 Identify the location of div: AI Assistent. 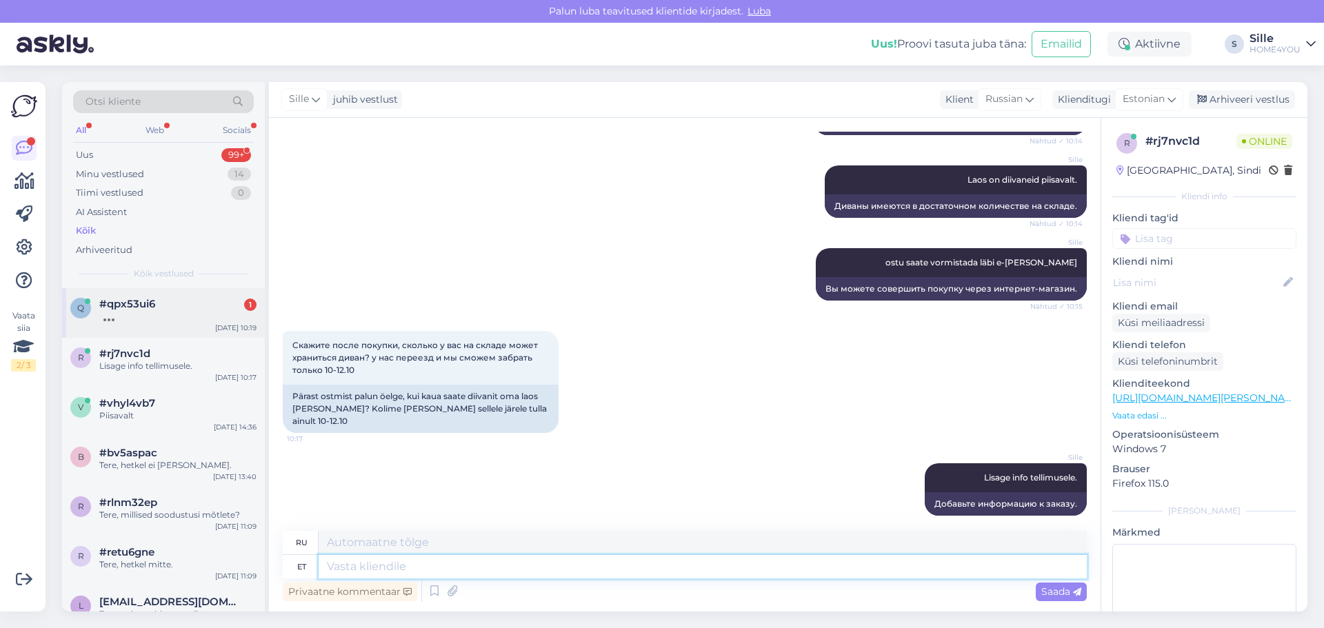
(101, 212).